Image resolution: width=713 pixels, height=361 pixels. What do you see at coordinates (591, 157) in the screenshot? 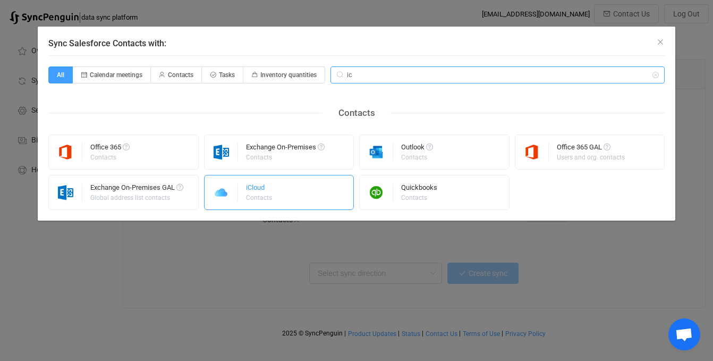
I see `div: Users and org. contacts` at bounding box center [591, 157].